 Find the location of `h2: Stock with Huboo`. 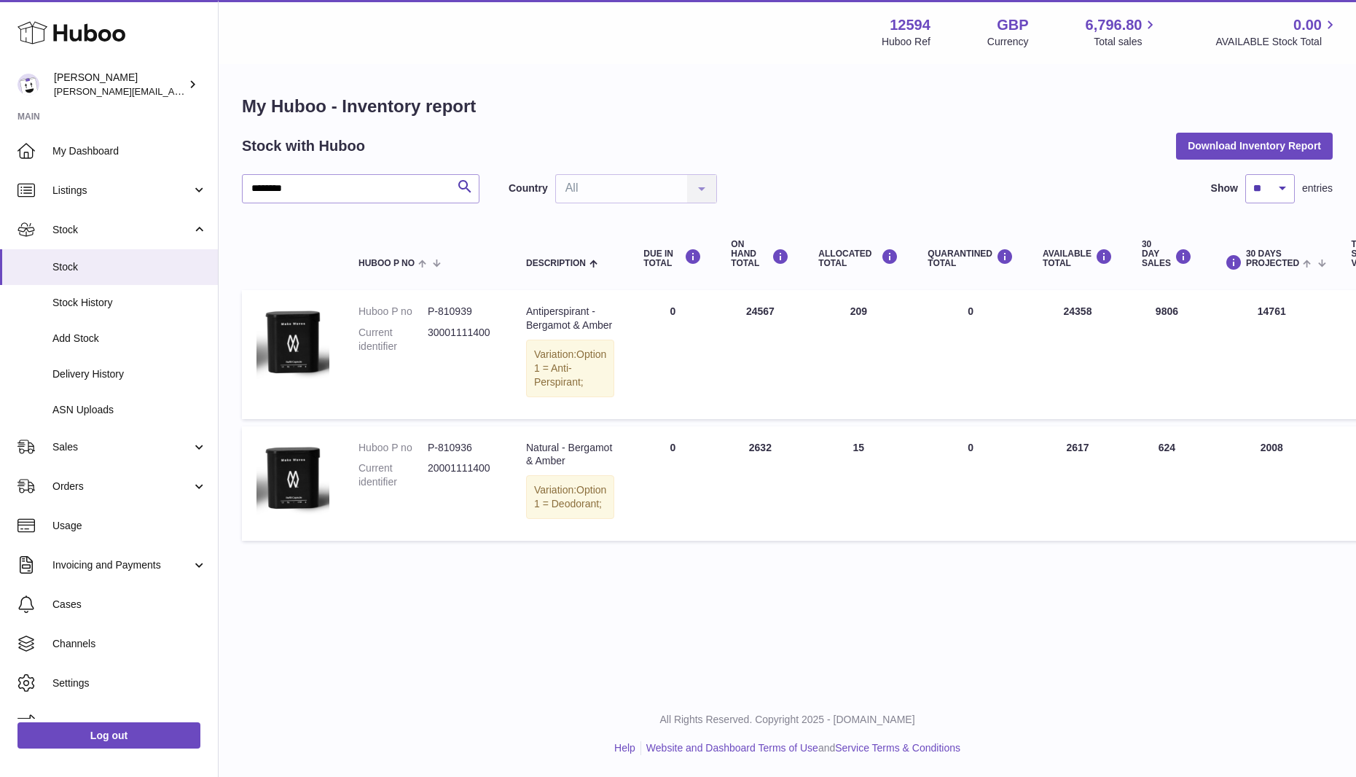

h2: Stock with Huboo is located at coordinates (303, 146).